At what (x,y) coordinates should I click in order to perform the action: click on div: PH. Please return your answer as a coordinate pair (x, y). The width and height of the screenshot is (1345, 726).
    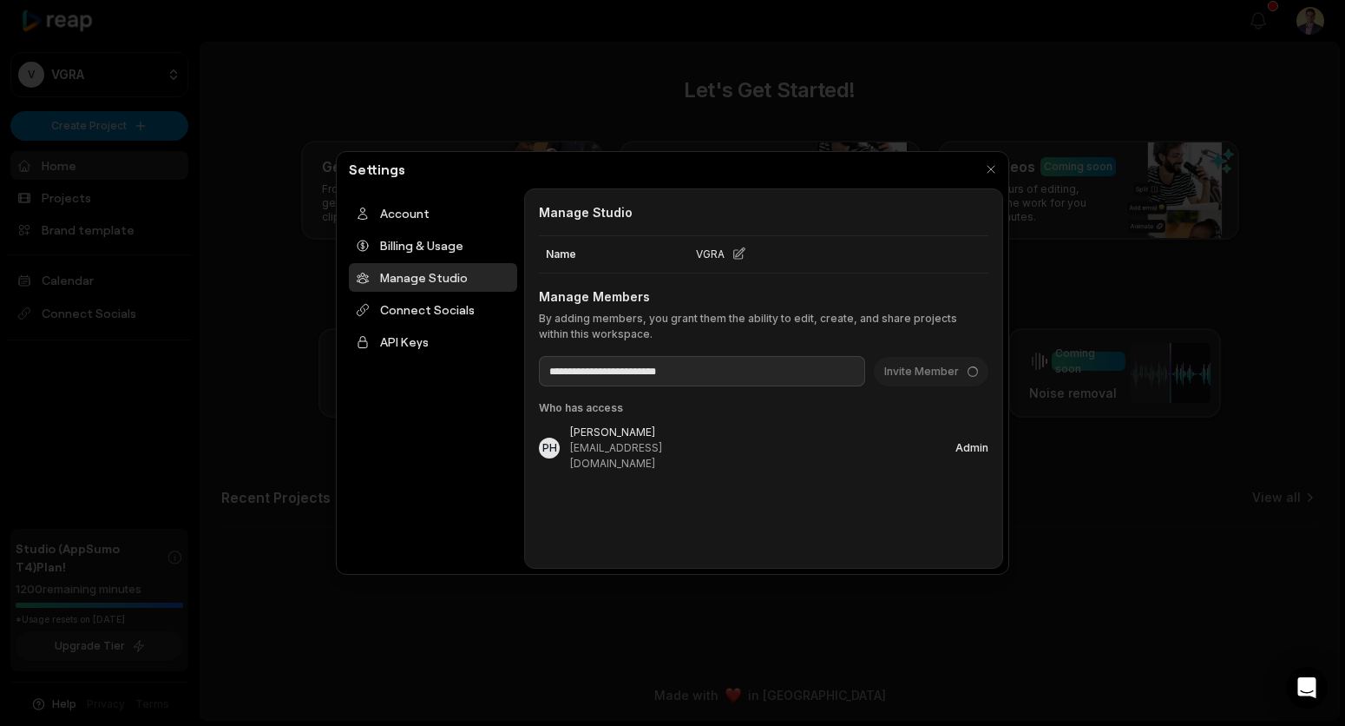
    Looking at the image, I should click on (549, 448).